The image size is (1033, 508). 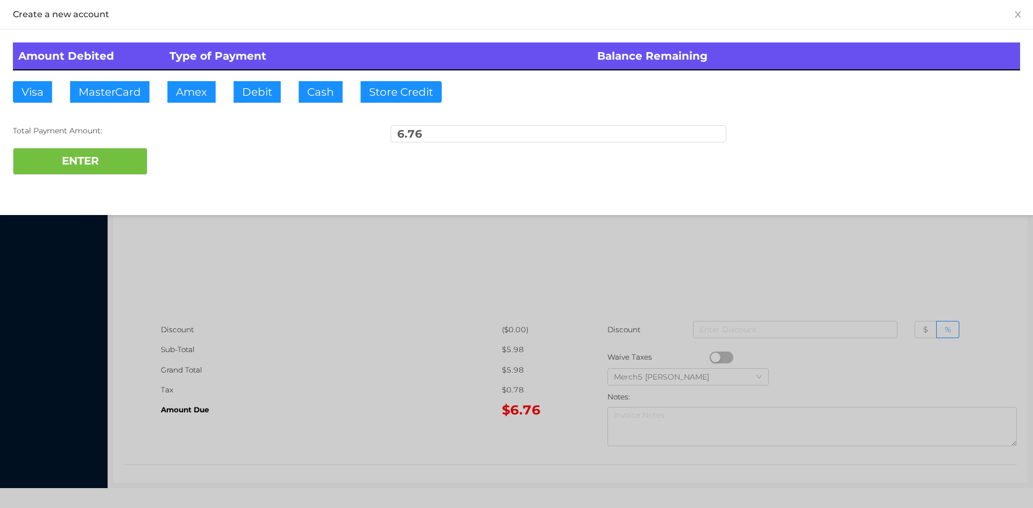 I want to click on button: Cash, so click(x=321, y=92).